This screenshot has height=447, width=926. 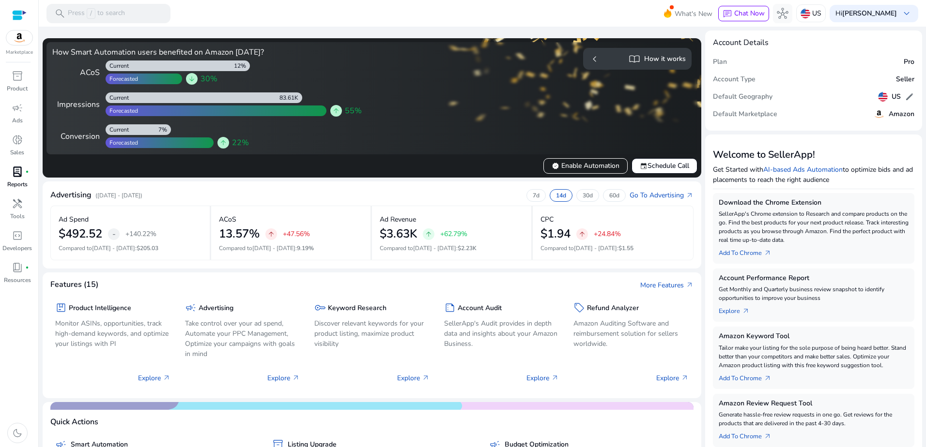 What do you see at coordinates (61, 308) in the screenshot?
I see `span: package` at bounding box center [61, 308].